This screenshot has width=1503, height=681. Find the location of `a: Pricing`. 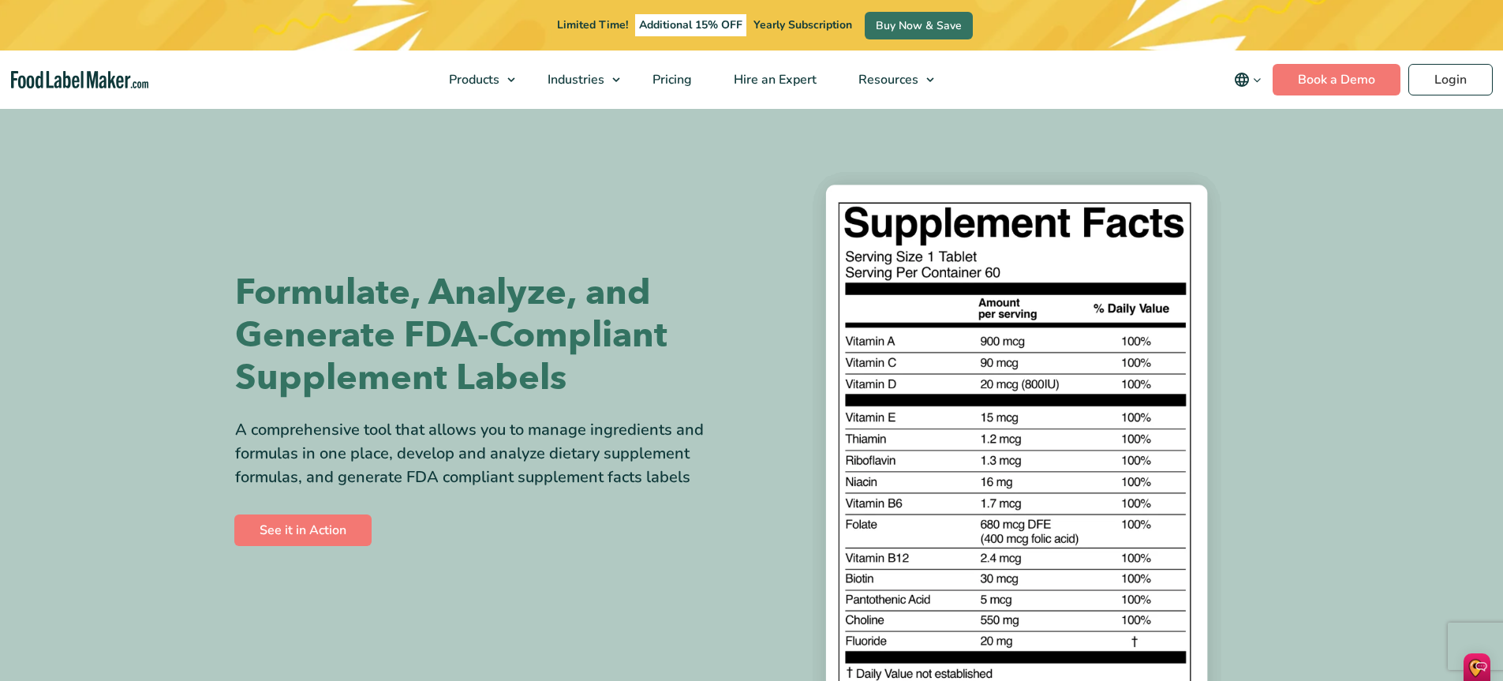

a: Pricing is located at coordinates (670, 80).